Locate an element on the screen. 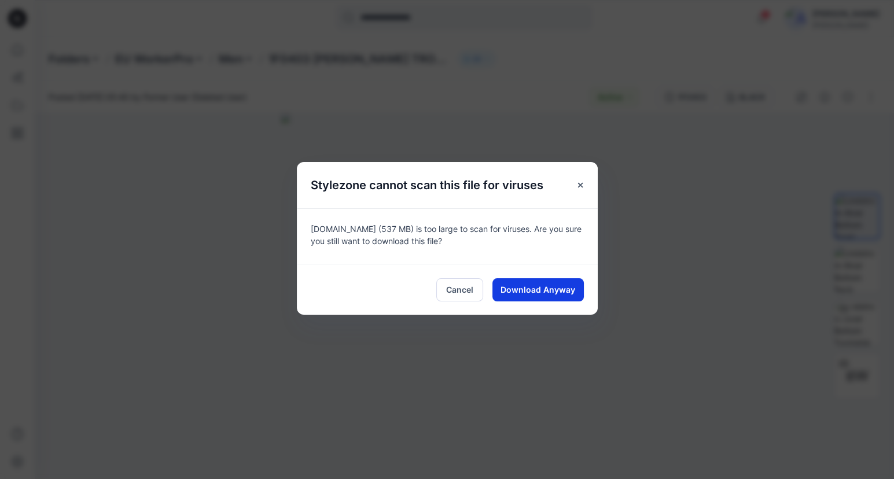  button: Close is located at coordinates (581, 185).